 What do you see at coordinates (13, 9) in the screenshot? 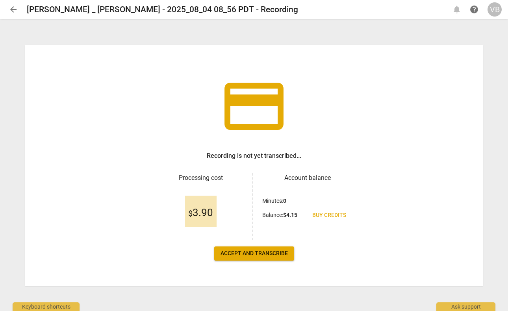
I see `span: arrow_back` at bounding box center [13, 9].